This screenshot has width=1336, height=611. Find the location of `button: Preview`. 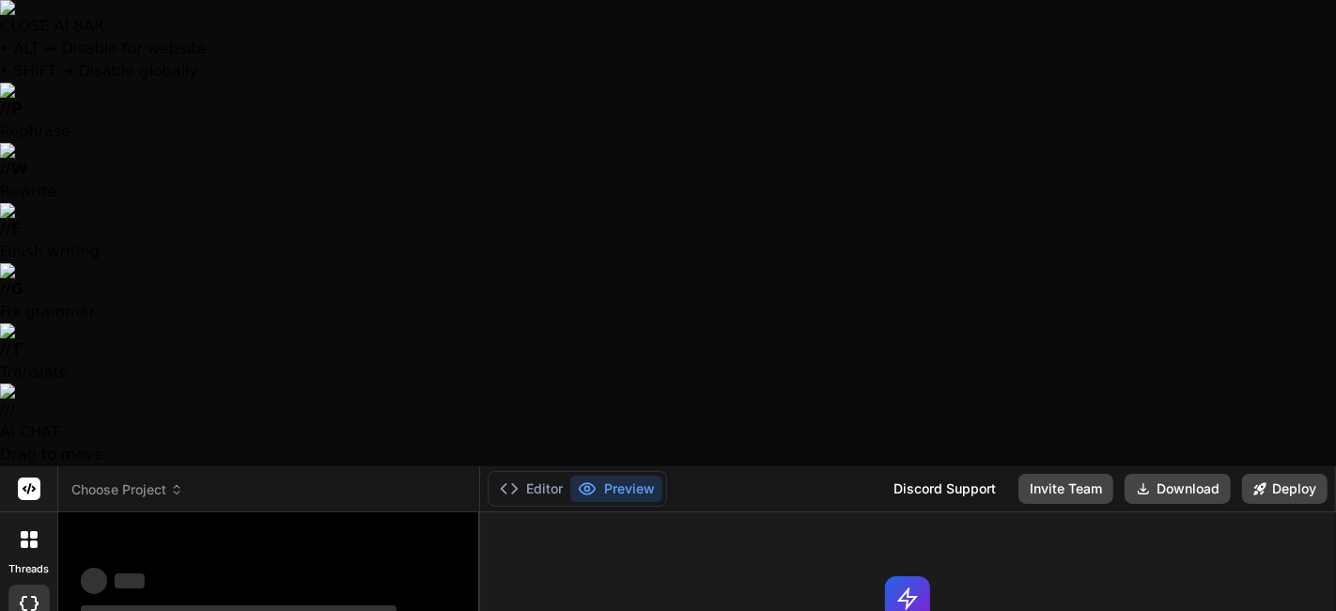

button: Preview is located at coordinates (616, 488).